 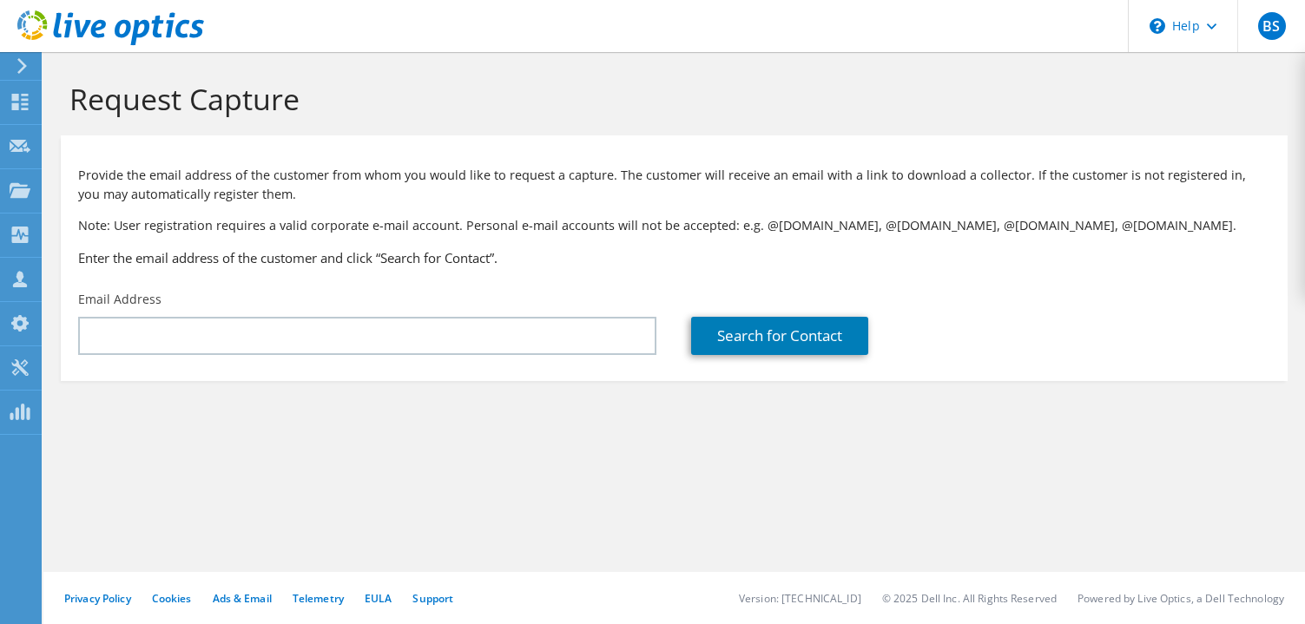 I want to click on p: Provide the email address of the customer from whom you would like to request a capture. The cust..., so click(x=674, y=185).